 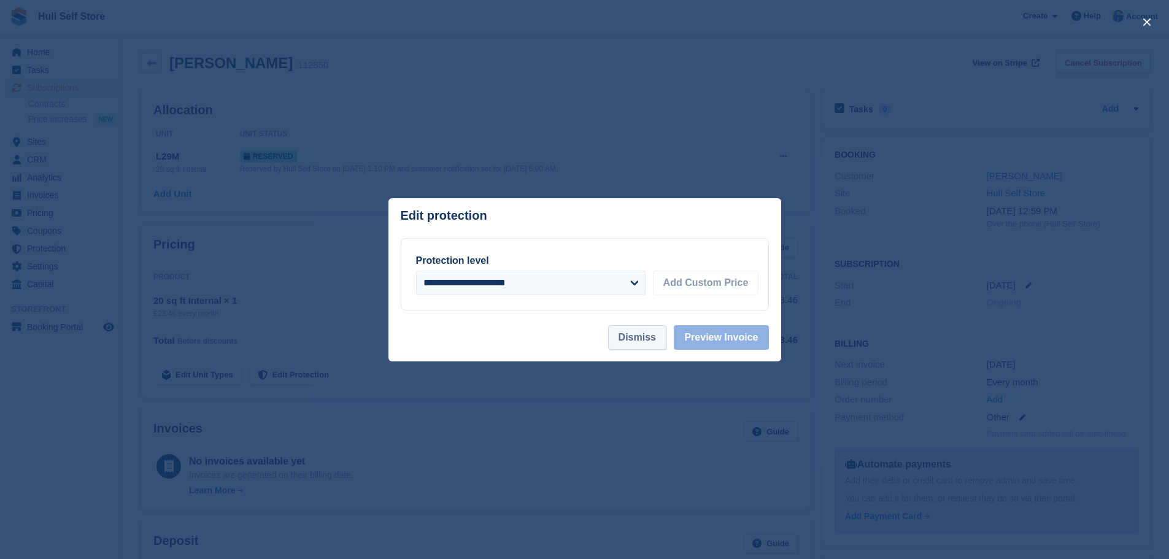 What do you see at coordinates (637, 338) in the screenshot?
I see `button: Dismiss` at bounding box center [637, 338].